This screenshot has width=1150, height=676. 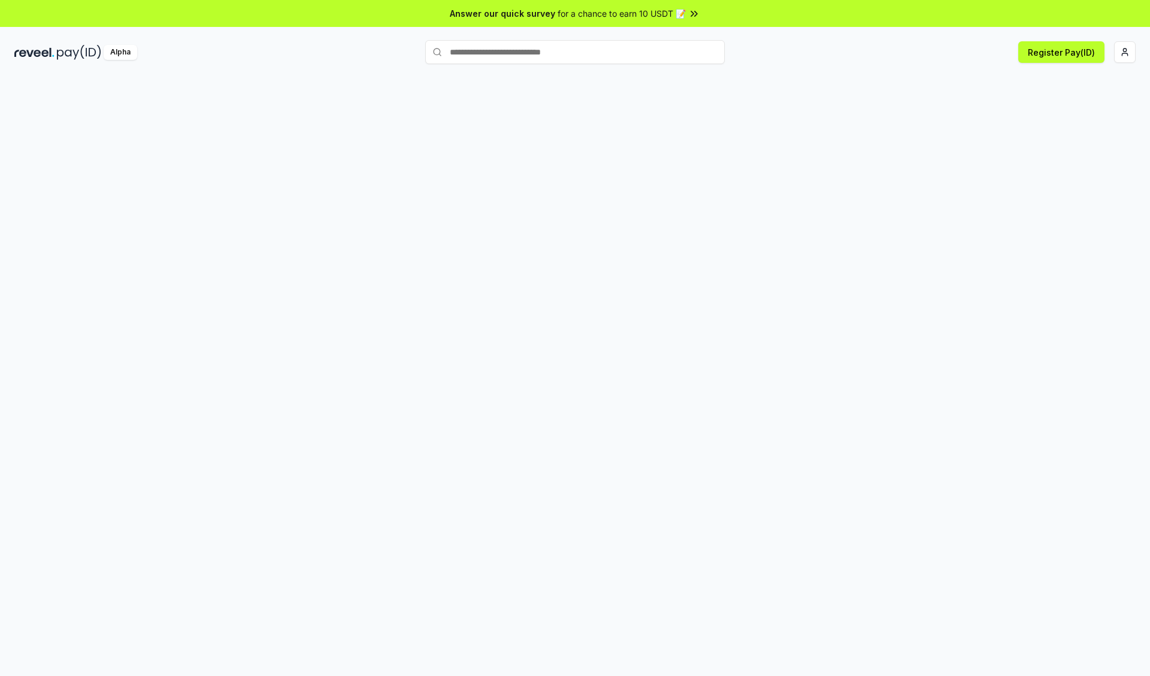 What do you see at coordinates (1062, 52) in the screenshot?
I see `button: Register Pay(ID)` at bounding box center [1062, 52].